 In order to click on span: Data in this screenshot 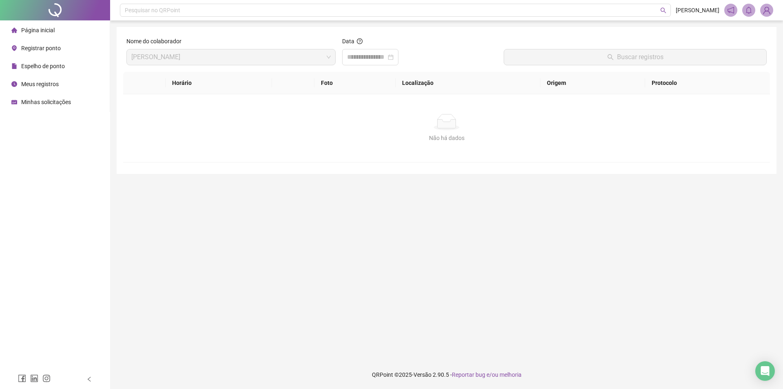, I will do `click(348, 41)`.